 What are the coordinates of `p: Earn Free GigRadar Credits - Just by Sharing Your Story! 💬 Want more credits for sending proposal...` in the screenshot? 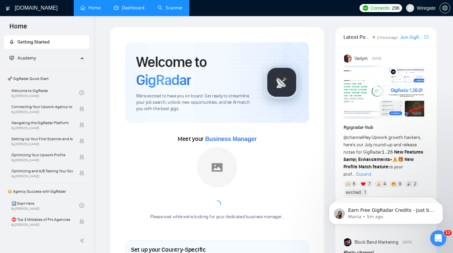 It's located at (72, 22).